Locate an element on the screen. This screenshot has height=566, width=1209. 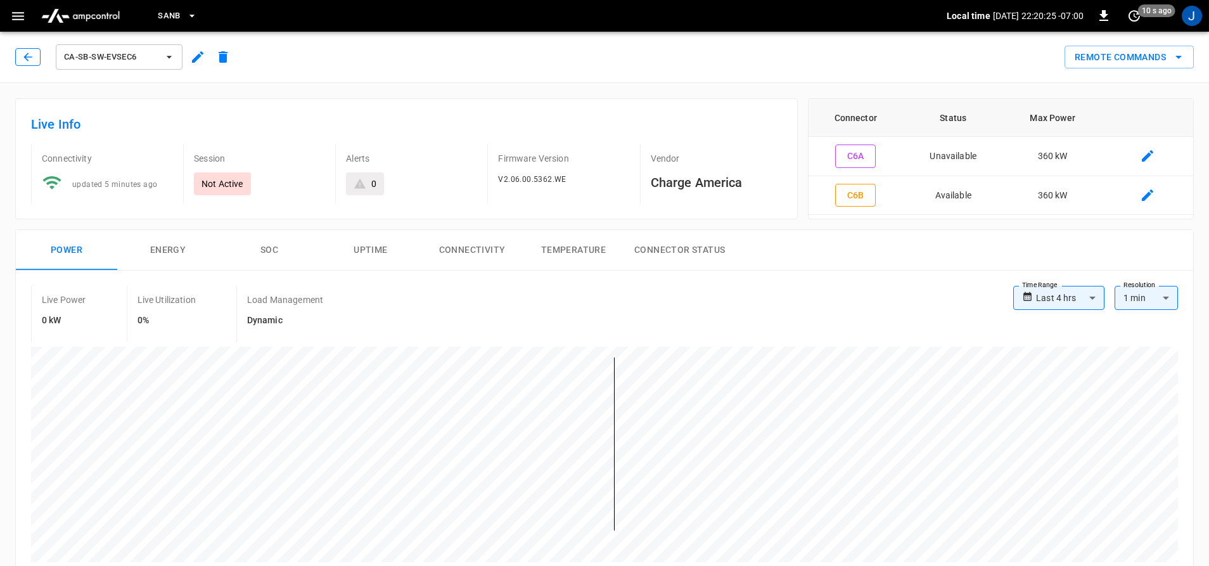
td: Available is located at coordinates (953, 196).